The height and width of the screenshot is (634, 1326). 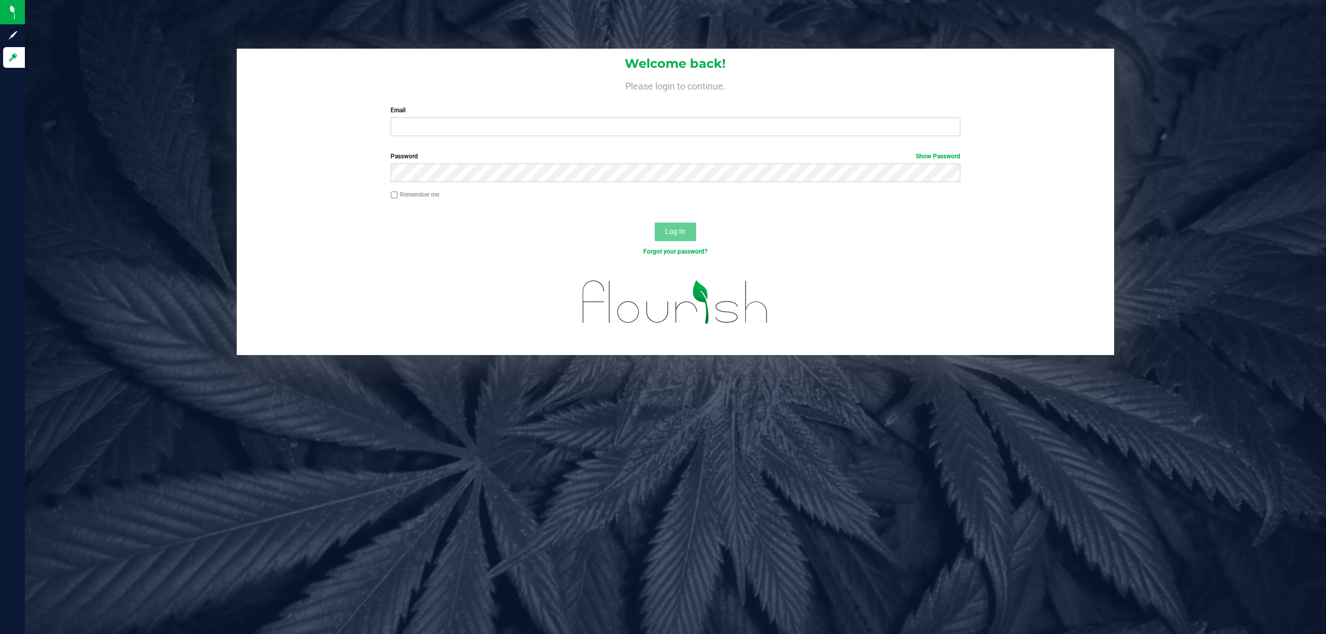 I want to click on inline-svg: Sign up, so click(x=13, y=35).